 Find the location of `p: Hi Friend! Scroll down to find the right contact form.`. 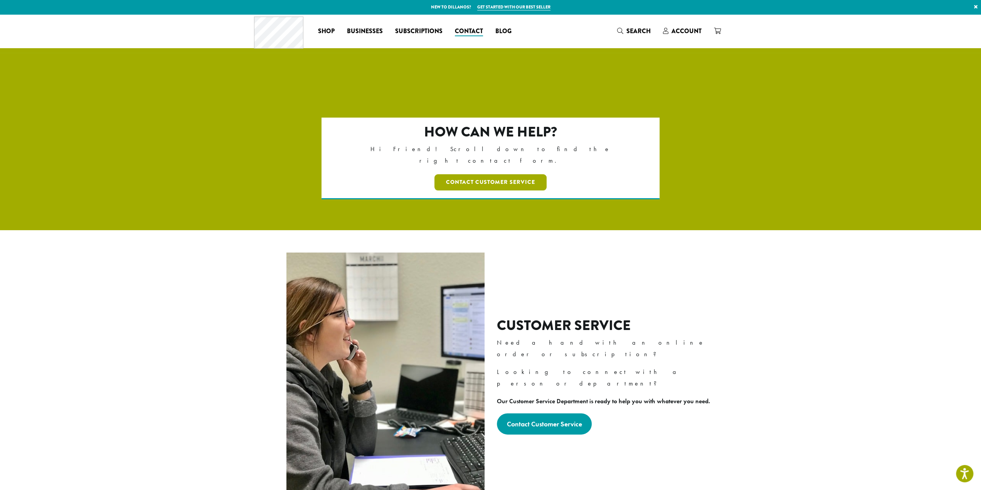

p: Hi Friend! Scroll down to find the right contact form. is located at coordinates (490, 155).